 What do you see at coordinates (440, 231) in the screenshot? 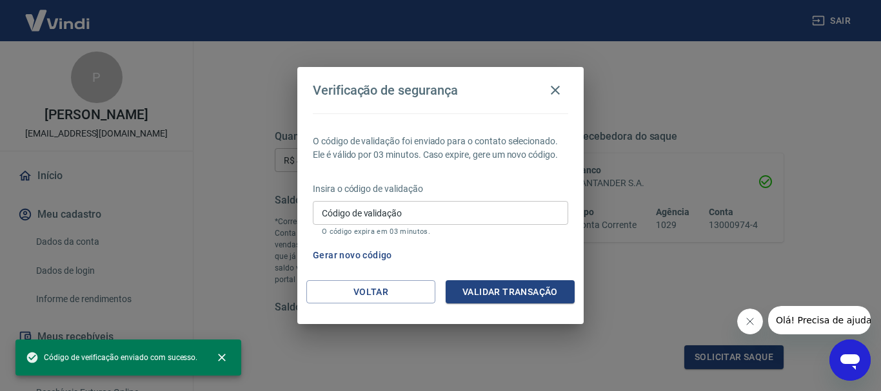
I see `p: O código expira em 03 minutos.` at bounding box center [440, 231].